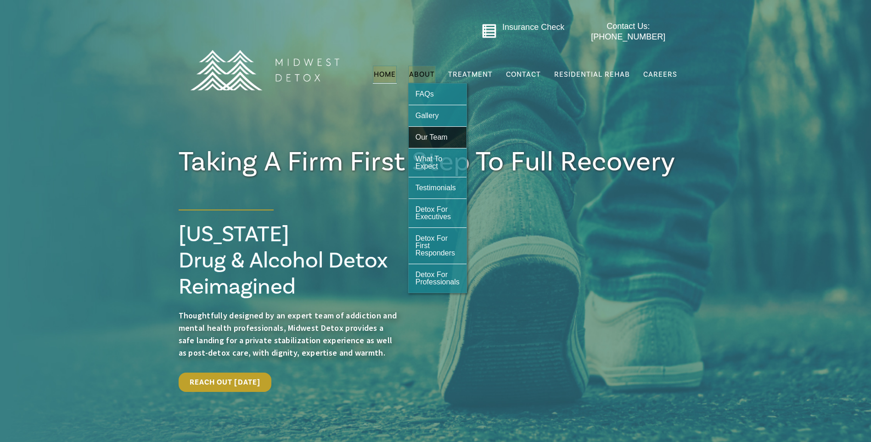 The height and width of the screenshot is (442, 871). What do you see at coordinates (438, 137) in the screenshot?
I see `a: Our Team` at bounding box center [438, 137].